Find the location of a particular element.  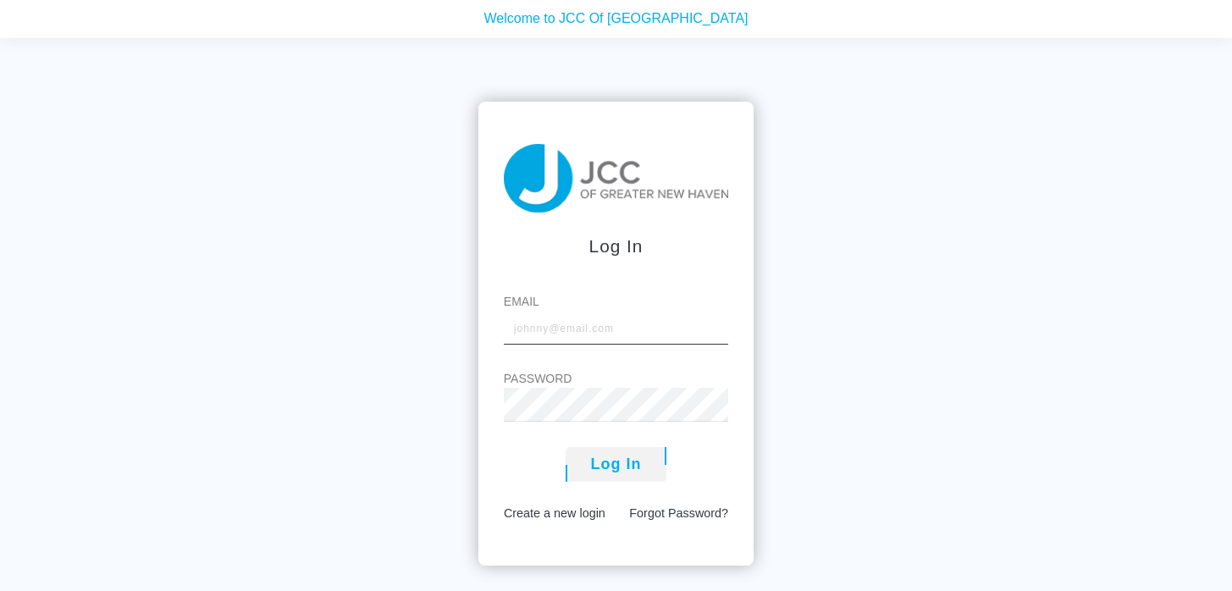

label: Password is located at coordinates (616, 379).